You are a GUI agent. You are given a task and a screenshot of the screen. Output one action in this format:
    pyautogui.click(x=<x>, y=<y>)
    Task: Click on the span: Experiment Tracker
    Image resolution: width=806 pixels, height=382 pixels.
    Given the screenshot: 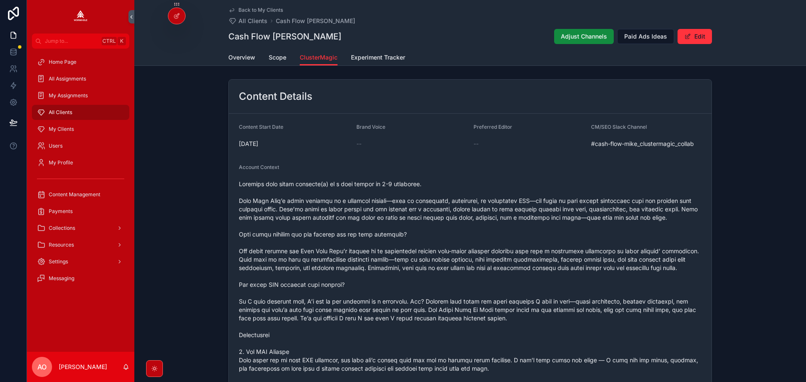 What is the action you would take?
    pyautogui.click(x=378, y=57)
    